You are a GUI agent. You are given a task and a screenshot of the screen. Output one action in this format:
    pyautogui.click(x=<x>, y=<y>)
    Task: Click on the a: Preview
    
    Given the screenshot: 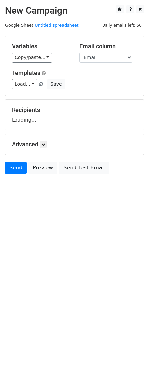 What is the action you would take?
    pyautogui.click(x=43, y=168)
    